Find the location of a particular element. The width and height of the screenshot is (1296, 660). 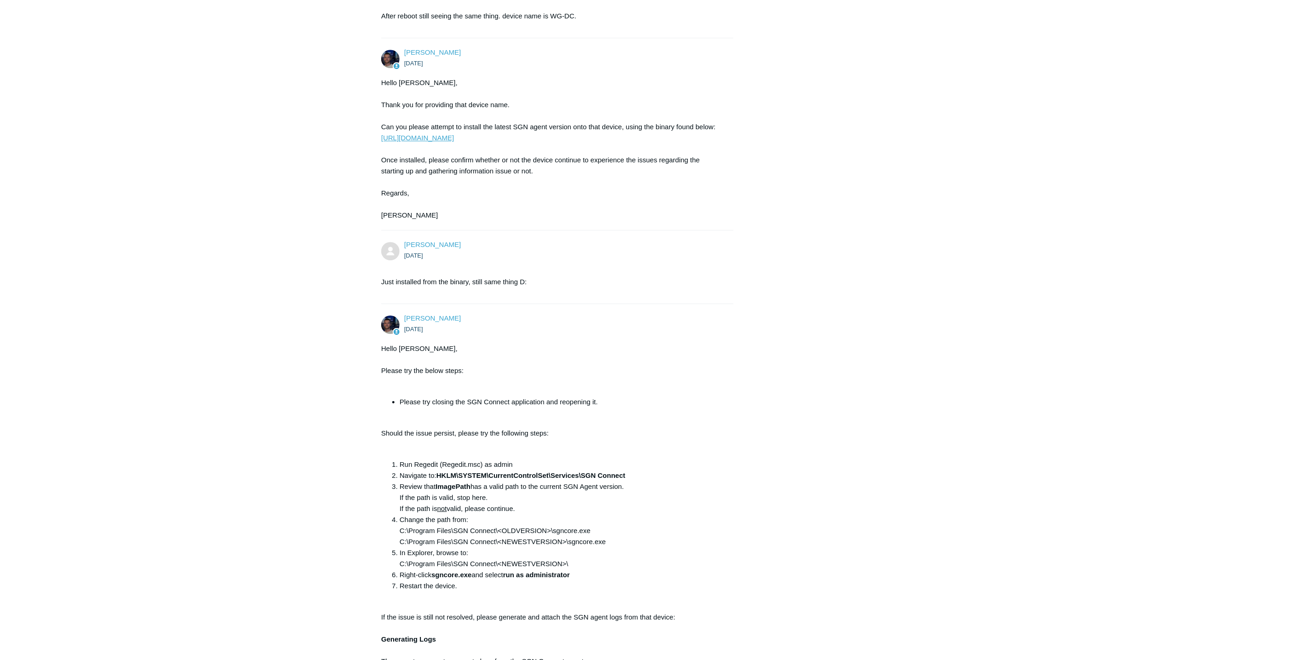

li: Run Regedit (Regedit.msc) as admin is located at coordinates (562, 465).